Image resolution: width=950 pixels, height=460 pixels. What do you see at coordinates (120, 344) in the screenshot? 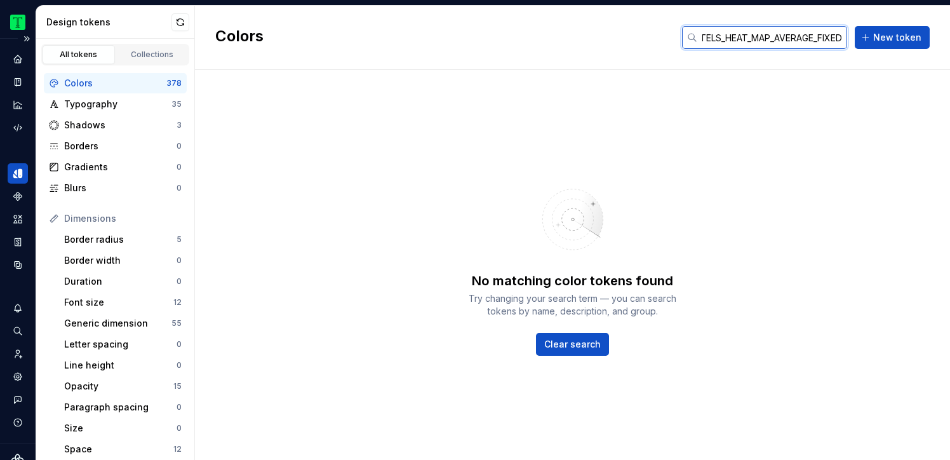
I see `div: Letter spacing` at bounding box center [120, 344].